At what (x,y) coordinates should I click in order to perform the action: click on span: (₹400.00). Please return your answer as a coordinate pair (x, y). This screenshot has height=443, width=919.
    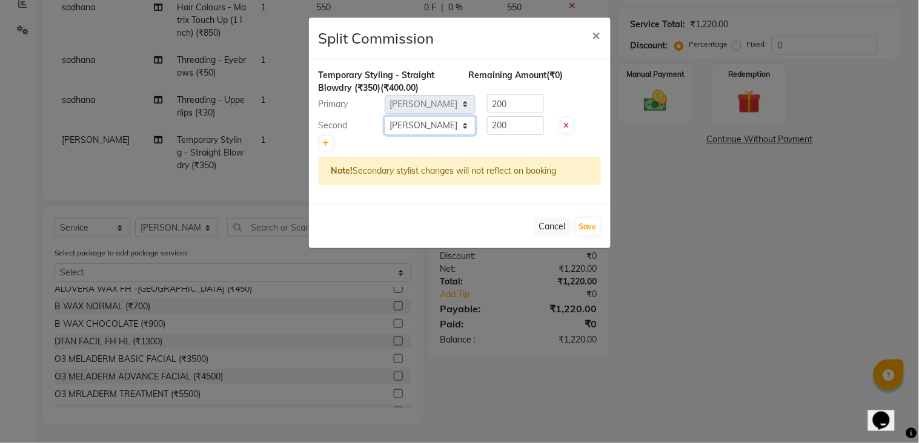
    Looking at the image, I should click on (400, 88).